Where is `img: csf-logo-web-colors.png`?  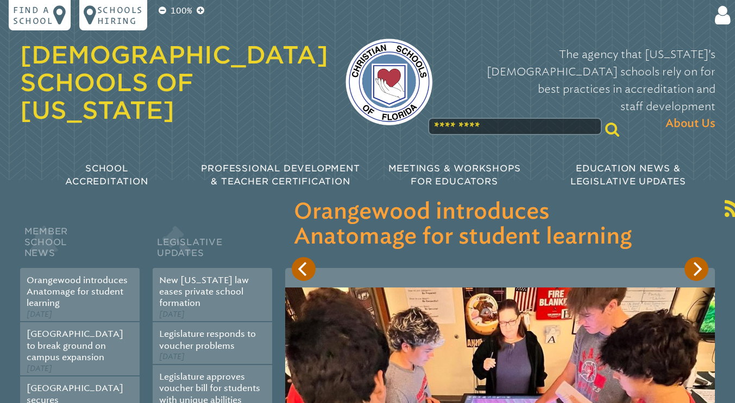
img: csf-logo-web-colors.png is located at coordinates (389, 82).